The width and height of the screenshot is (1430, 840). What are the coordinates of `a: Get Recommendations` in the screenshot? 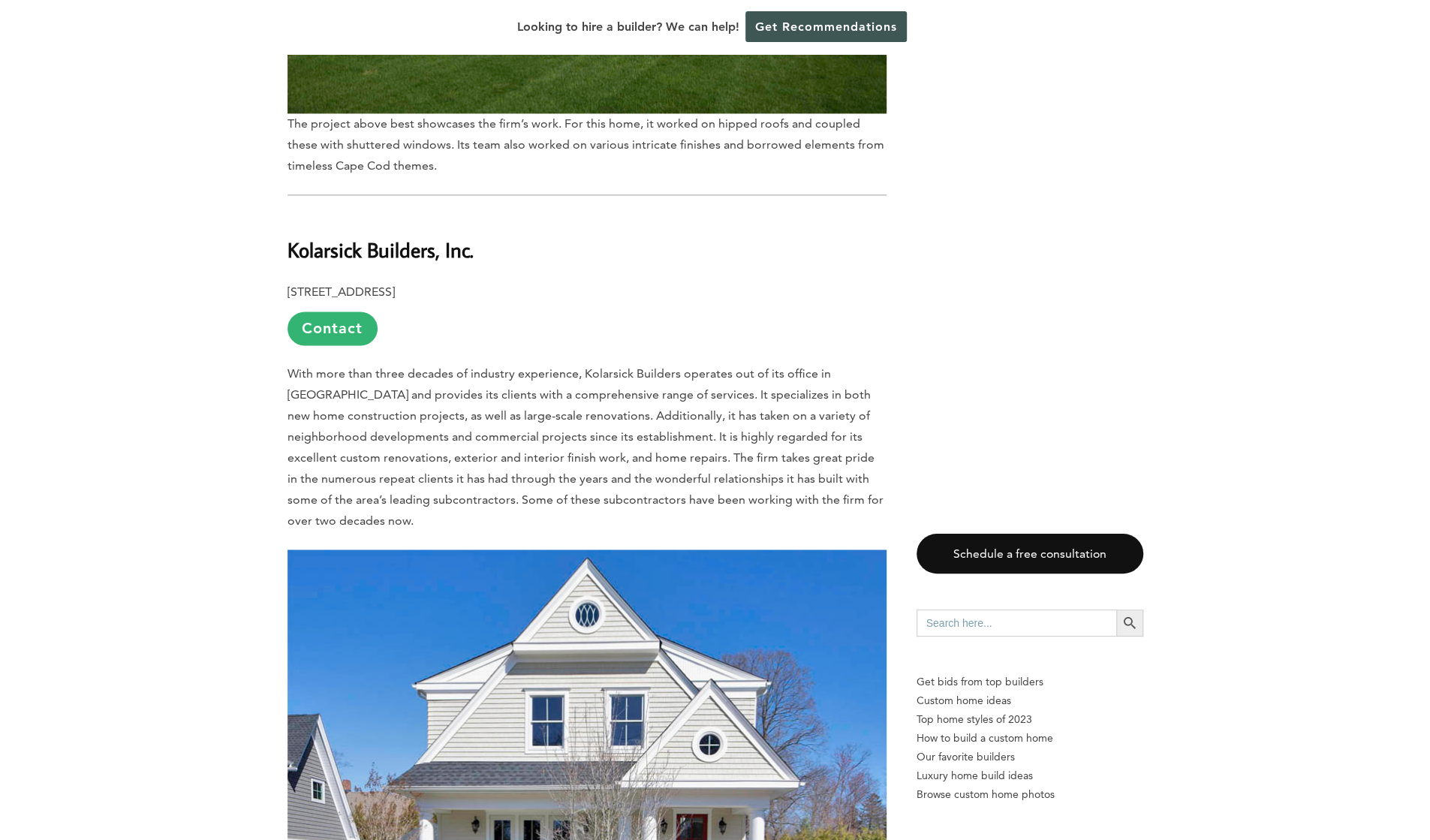 It's located at (826, 26).